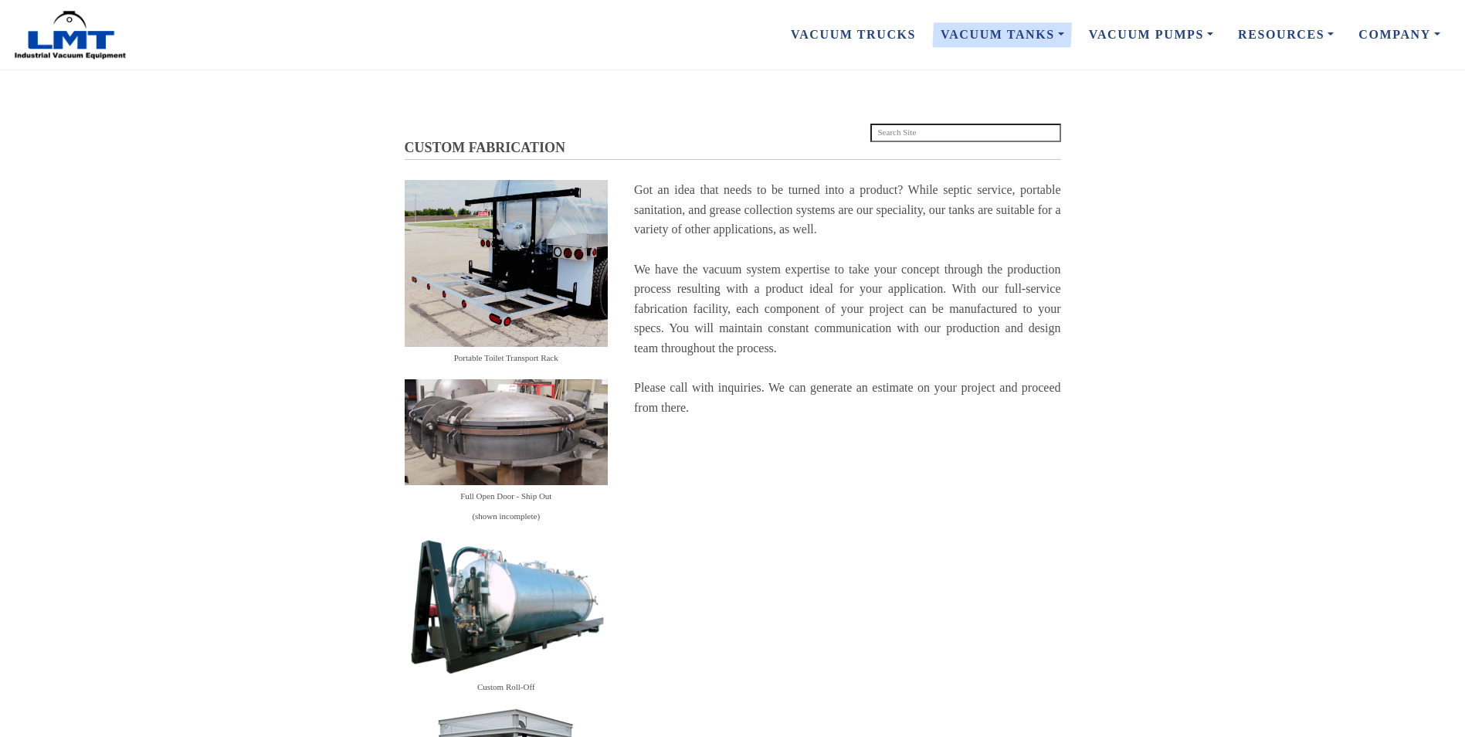 The width and height of the screenshot is (1465, 737). What do you see at coordinates (847, 298) in the screenshot?
I see `div: Got an idea that needs to be turned into a product? While septic service, portable sanitation, an...` at bounding box center [847, 298].